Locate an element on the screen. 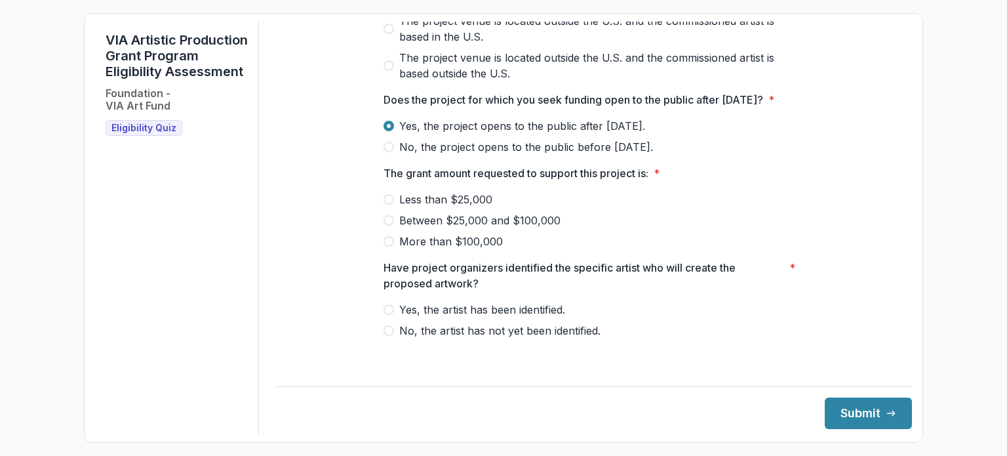 The image size is (1007, 456). h1: VIA Artistic Production Grant Program Eligibility Assessment is located at coordinates (176, 56).